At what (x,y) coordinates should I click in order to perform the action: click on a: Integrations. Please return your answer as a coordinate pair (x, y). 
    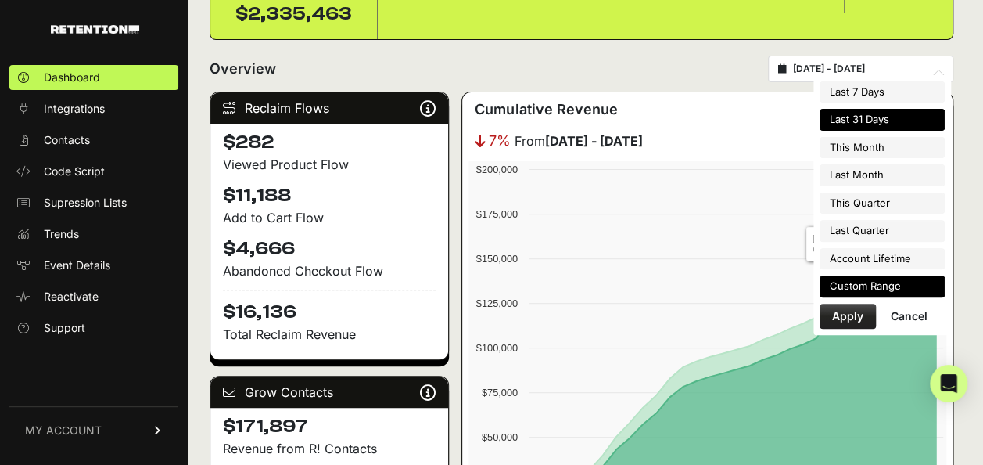
    Looking at the image, I should click on (94, 109).